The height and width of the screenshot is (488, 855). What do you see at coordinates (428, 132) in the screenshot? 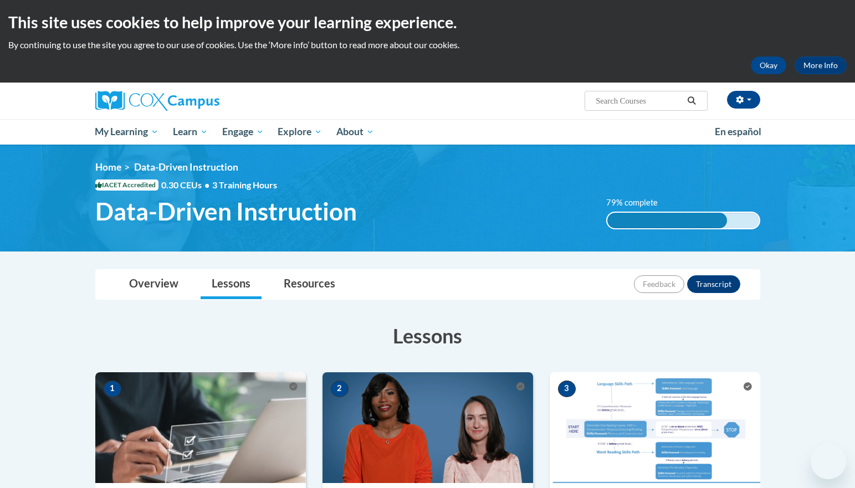
I see `div: Main menu` at bounding box center [428, 132].